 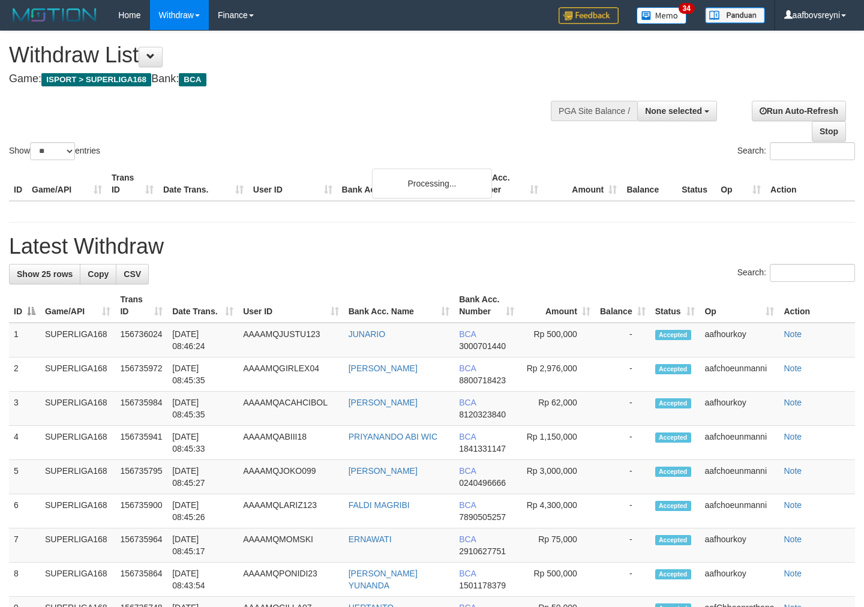 I want to click on th: Op: activate to sort column ascending, so click(x=739, y=305).